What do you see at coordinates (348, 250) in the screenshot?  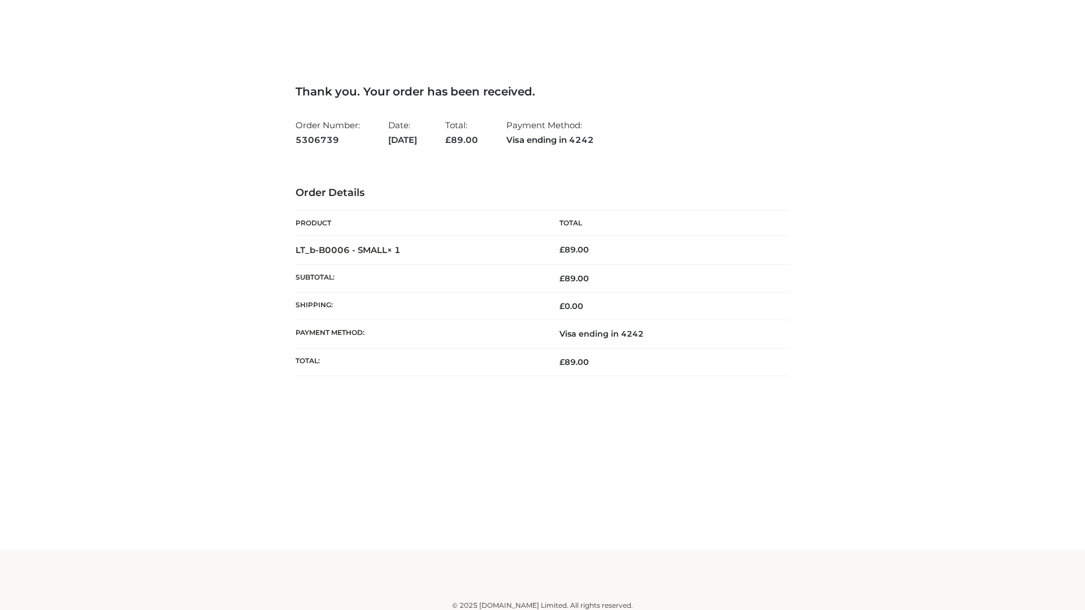 I see `strong: LT_b-B0006 - SMALL` at bounding box center [348, 250].